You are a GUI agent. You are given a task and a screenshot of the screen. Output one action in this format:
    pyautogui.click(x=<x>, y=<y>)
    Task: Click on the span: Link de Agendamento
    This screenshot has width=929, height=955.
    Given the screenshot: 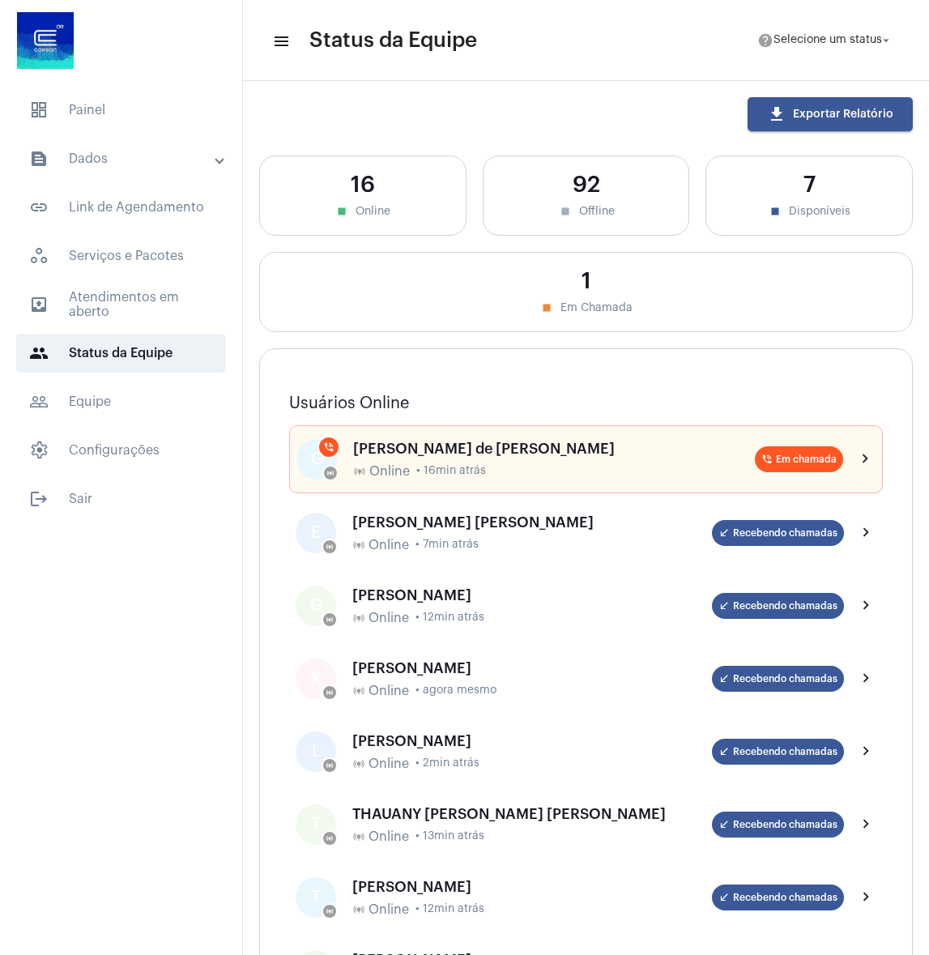 What is the action you would take?
    pyautogui.click(x=121, y=207)
    